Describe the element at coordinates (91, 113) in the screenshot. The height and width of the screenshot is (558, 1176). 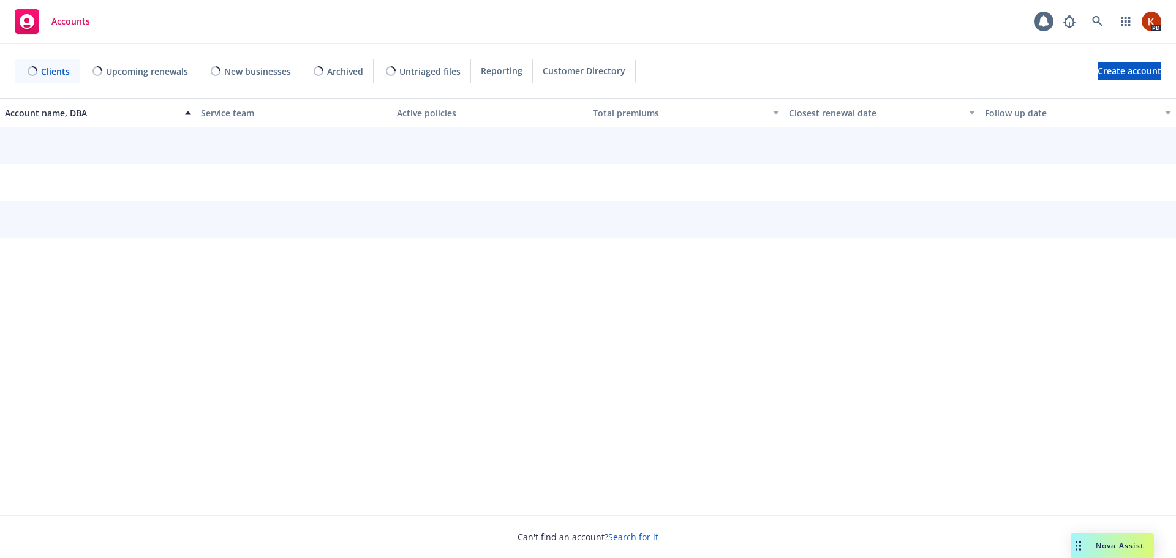
I see `div: Account name, DBA` at that location.